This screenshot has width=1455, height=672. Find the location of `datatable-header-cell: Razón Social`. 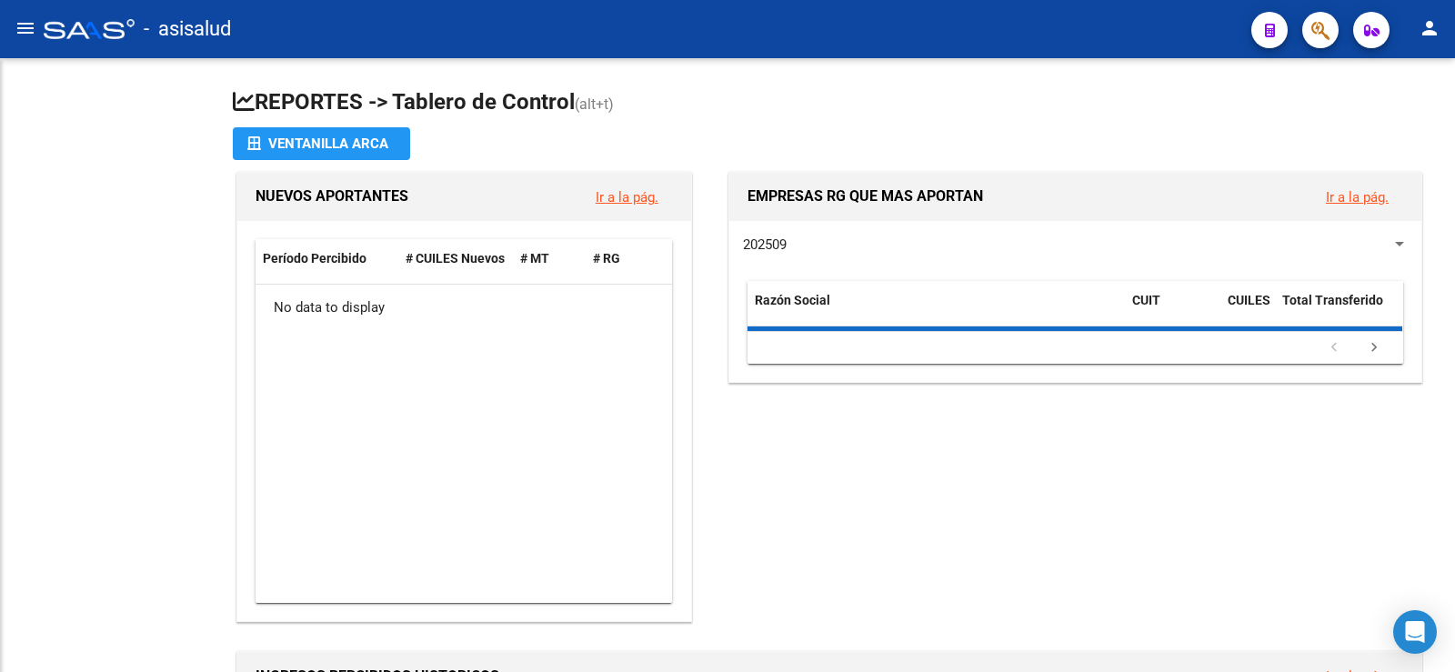

datatable-header-cell: Razón Social is located at coordinates (936, 311).